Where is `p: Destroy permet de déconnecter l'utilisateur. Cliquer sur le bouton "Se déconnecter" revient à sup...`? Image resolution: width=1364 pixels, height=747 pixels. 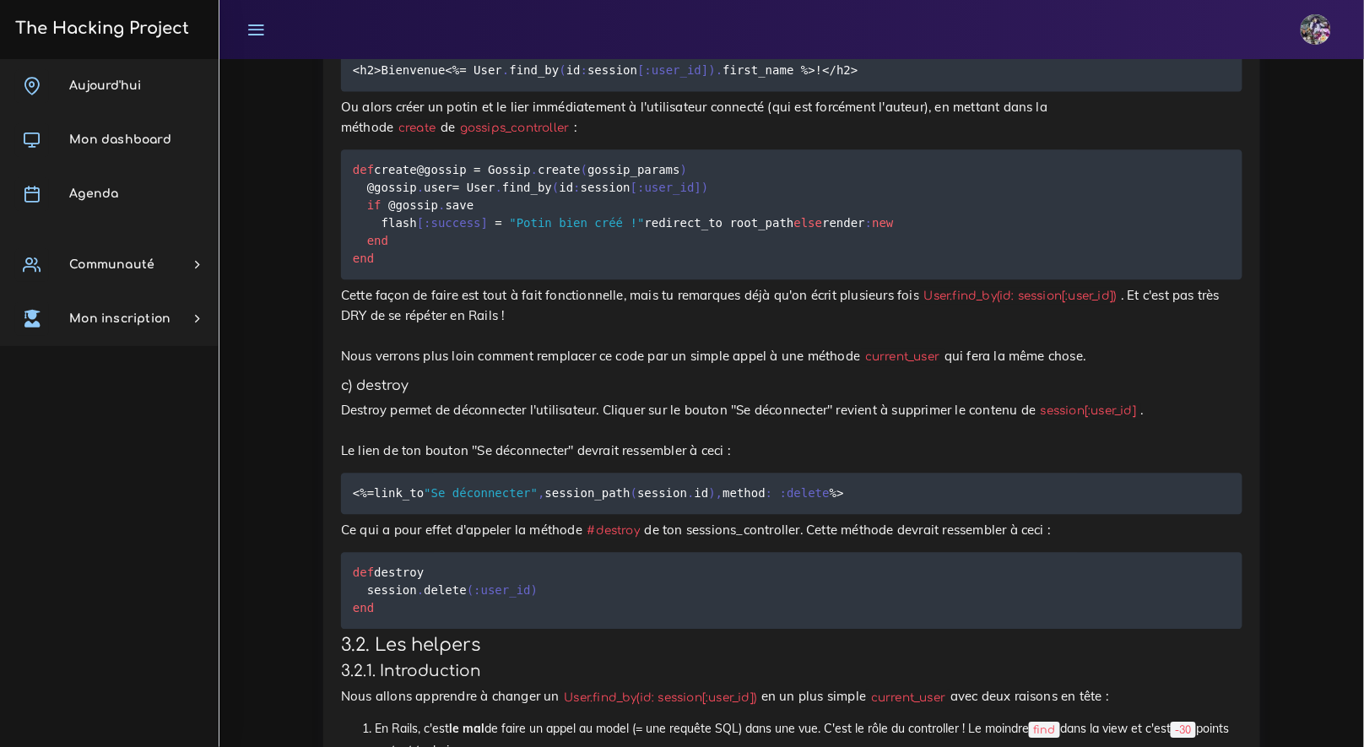 p: Destroy permet de déconnecter l'utilisateur. Cliquer sur le bouton "Se déconnecter" revient à sup... is located at coordinates (792, 430).